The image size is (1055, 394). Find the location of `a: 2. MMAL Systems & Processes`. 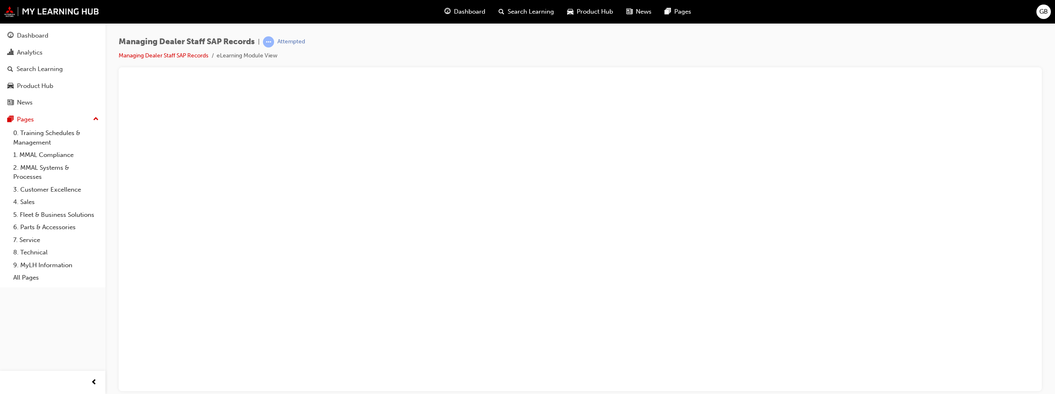

a: 2. MMAL Systems & Processes is located at coordinates (56, 172).